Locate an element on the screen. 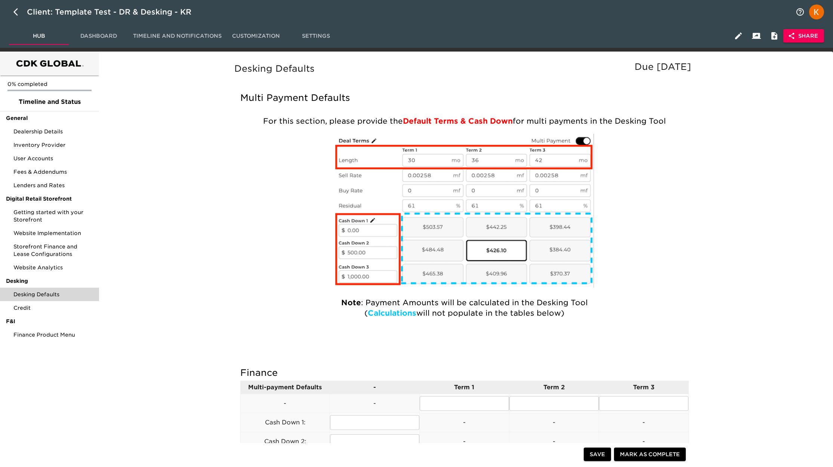 Image resolution: width=833 pixels, height=467 pixels. span: Hub is located at coordinates (39, 36).